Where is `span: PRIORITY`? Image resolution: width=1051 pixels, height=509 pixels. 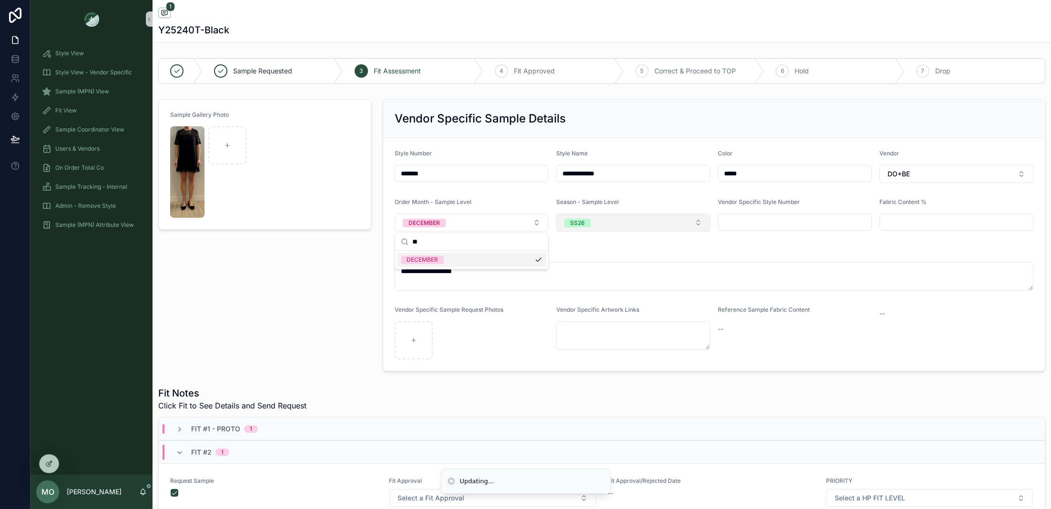 span: PRIORITY is located at coordinates (930, 481).